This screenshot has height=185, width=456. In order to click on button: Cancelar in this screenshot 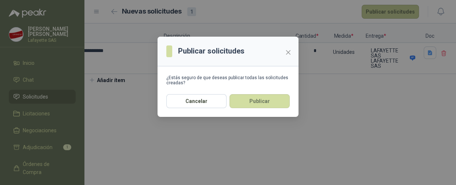, I will do `click(196, 101)`.